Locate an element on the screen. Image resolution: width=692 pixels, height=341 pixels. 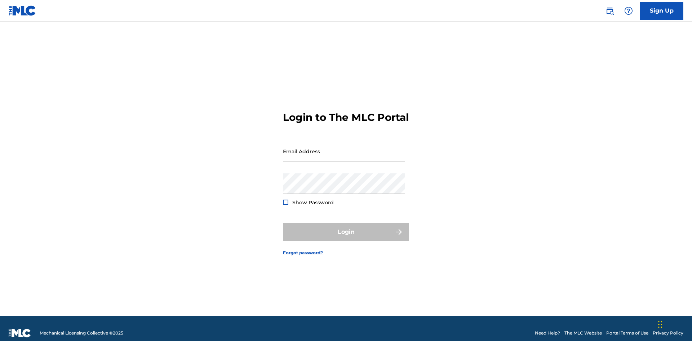
img: help is located at coordinates (628, 11).